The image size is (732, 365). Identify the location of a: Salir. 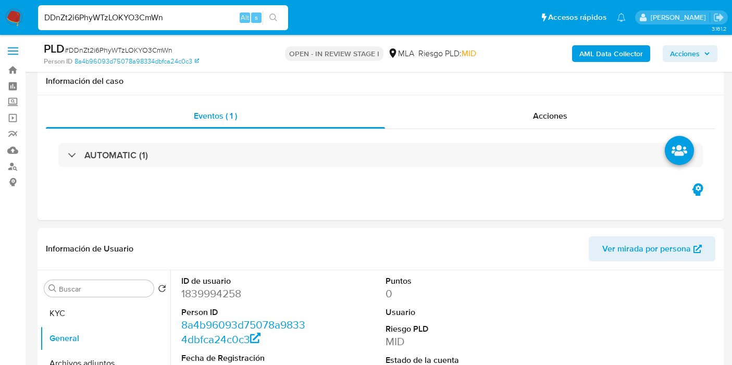
(719, 17).